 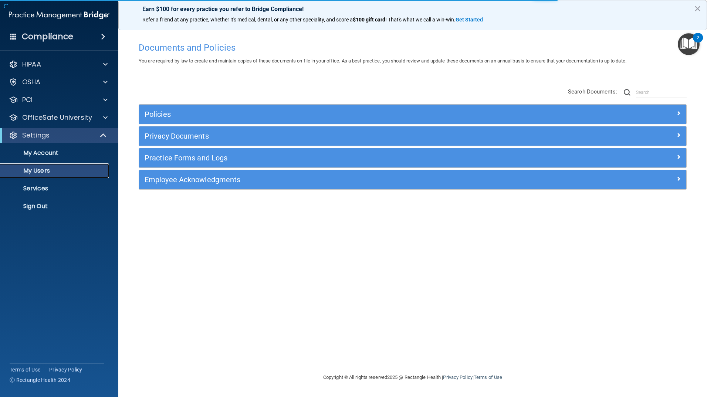 I want to click on button: Open Resource Center, 2 new notifications, so click(x=688, y=44).